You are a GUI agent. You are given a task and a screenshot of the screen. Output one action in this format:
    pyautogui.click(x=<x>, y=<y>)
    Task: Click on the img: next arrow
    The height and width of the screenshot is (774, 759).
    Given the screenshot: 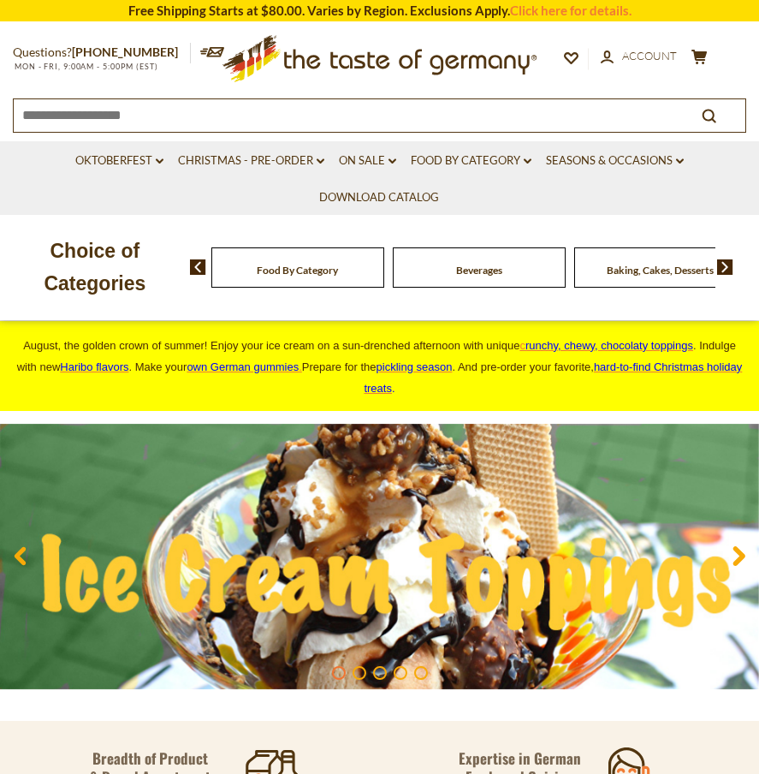 What is the action you would take?
    pyautogui.click(x=725, y=267)
    